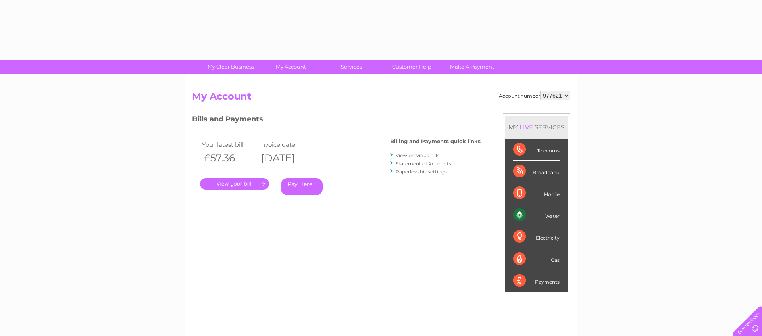  What do you see at coordinates (537, 127) in the screenshot?
I see `div: MY SERVICES` at bounding box center [537, 127].